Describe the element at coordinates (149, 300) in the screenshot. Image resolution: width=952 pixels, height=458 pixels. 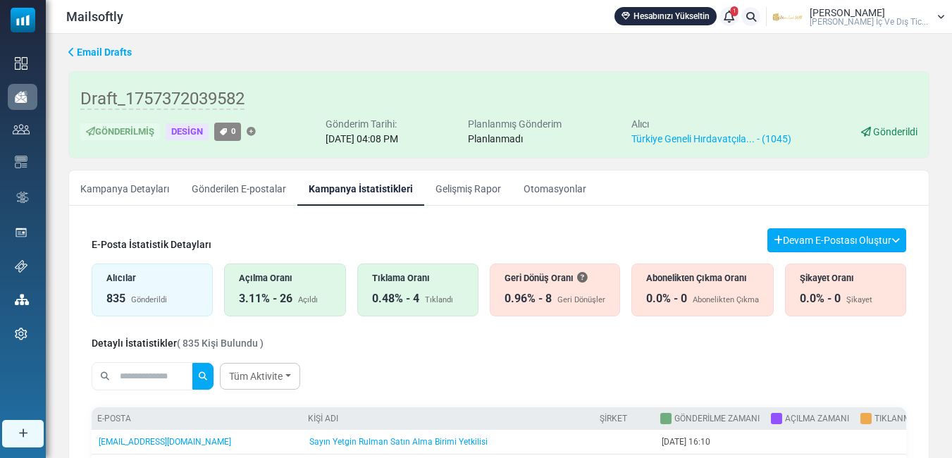
I see `div: Gönderildi` at that location.